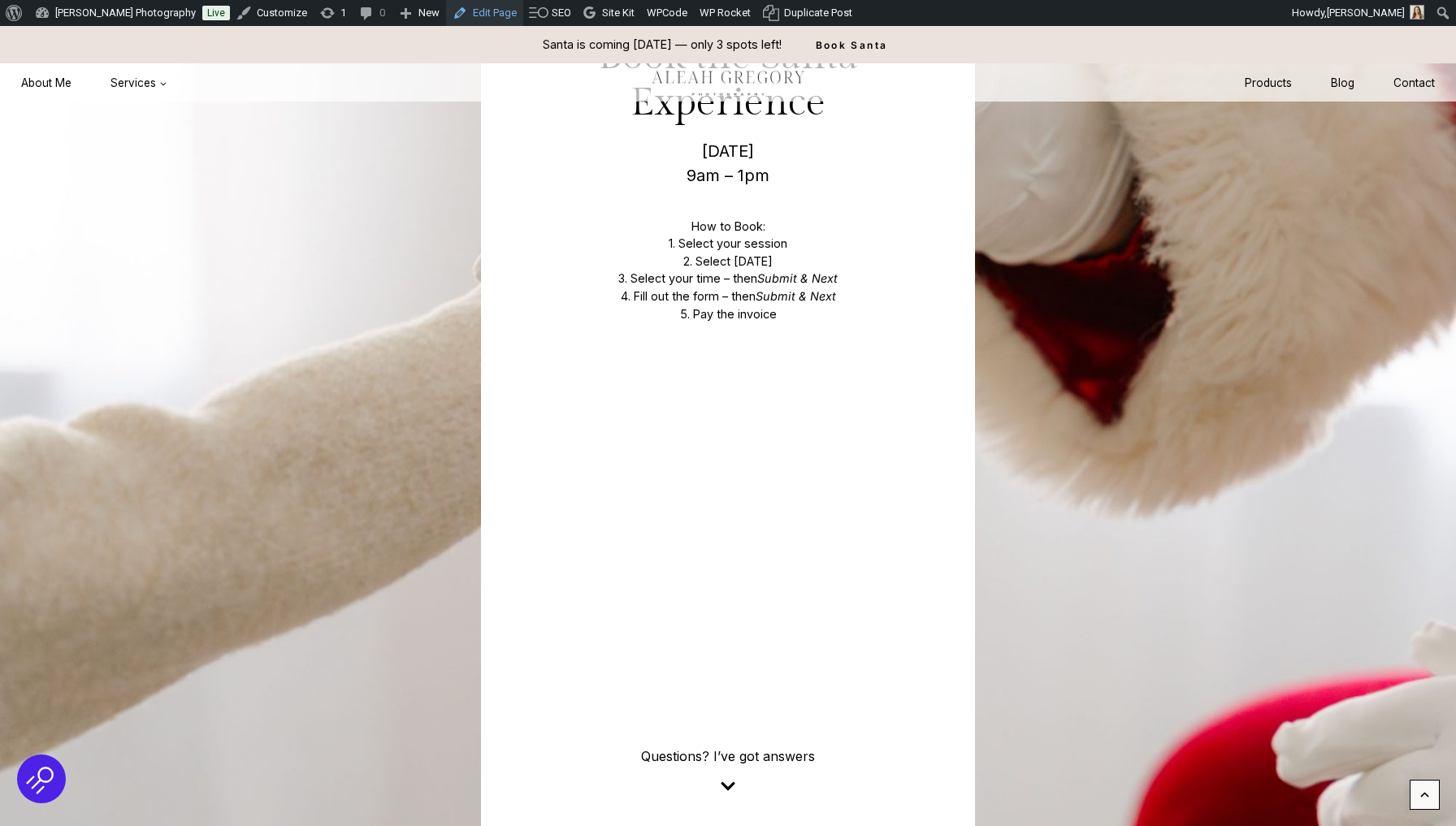  Describe the element at coordinates (1342, 83) in the screenshot. I see `a: Blog` at that location.